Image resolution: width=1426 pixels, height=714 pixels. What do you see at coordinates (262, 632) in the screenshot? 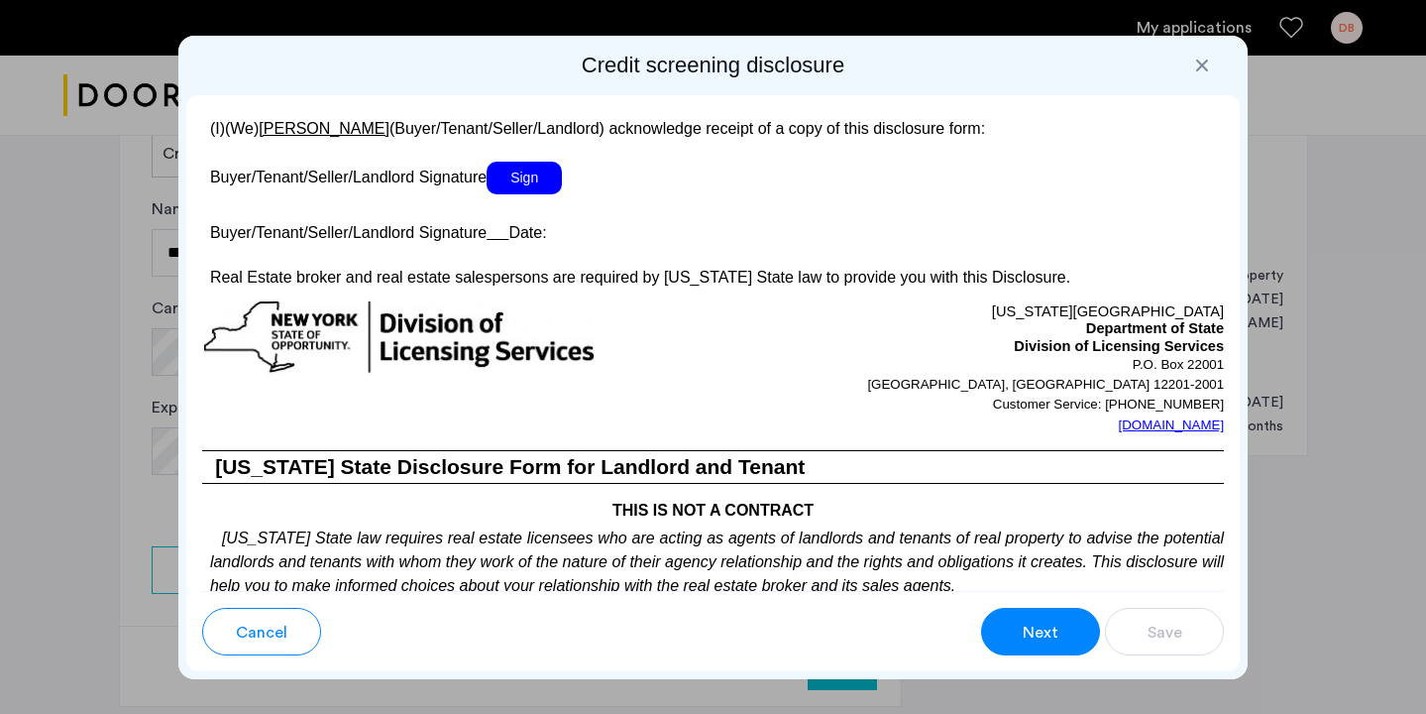
I see `span: Cancel` at bounding box center [262, 632].